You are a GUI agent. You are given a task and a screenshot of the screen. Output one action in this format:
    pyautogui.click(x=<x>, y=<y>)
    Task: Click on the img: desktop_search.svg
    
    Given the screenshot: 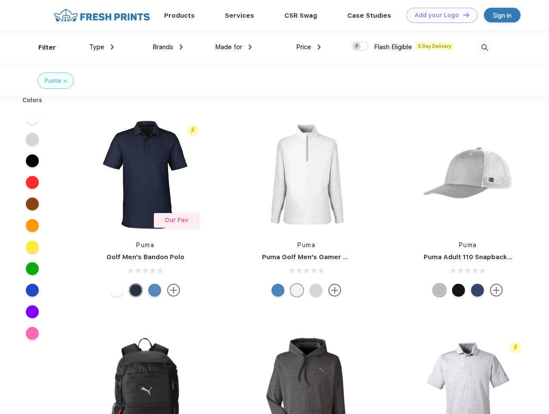 What is the action you would take?
    pyautogui.click(x=484, y=47)
    